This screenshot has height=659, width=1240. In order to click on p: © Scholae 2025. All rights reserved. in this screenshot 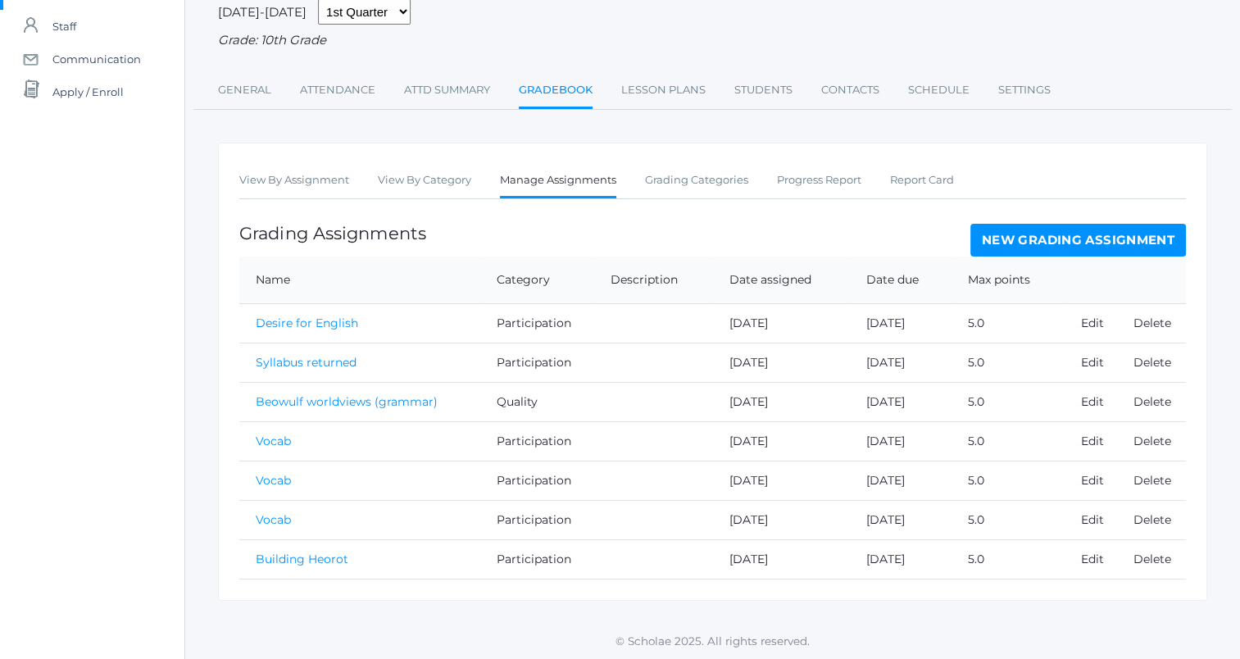, I will do `click(712, 641)`.